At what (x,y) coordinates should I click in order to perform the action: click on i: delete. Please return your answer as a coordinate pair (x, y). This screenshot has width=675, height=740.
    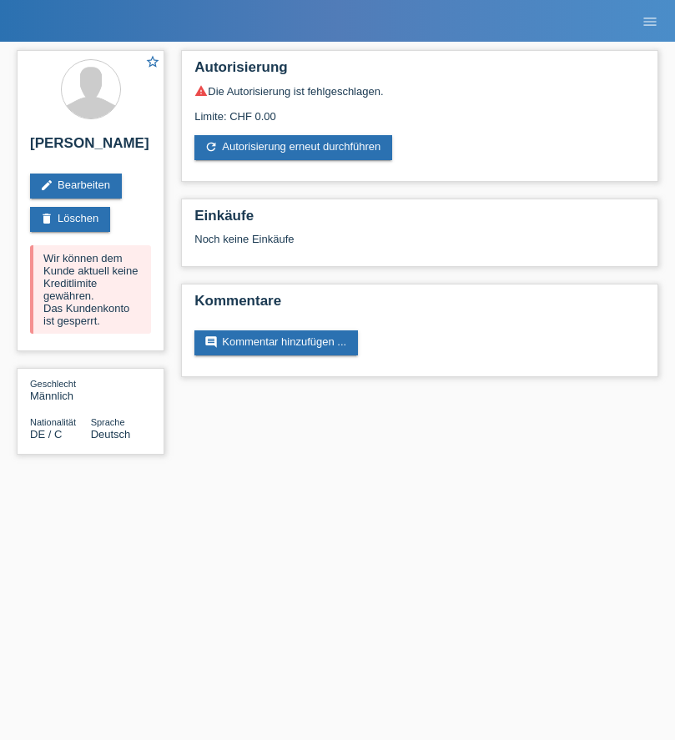
    Looking at the image, I should click on (47, 219).